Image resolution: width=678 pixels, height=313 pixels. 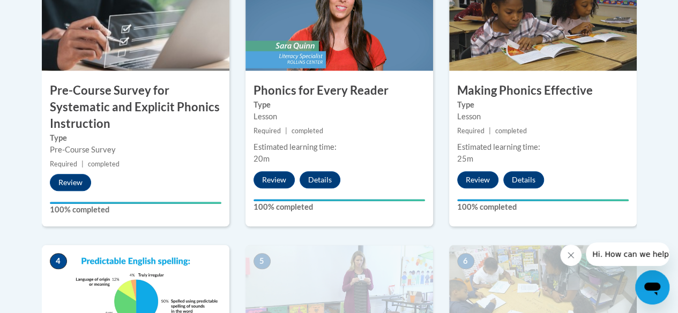 What do you see at coordinates (136, 107) in the screenshot?
I see `h3: Pre-Course Survey for Systematic and Explicit Phonics Instruction` at bounding box center [136, 107].